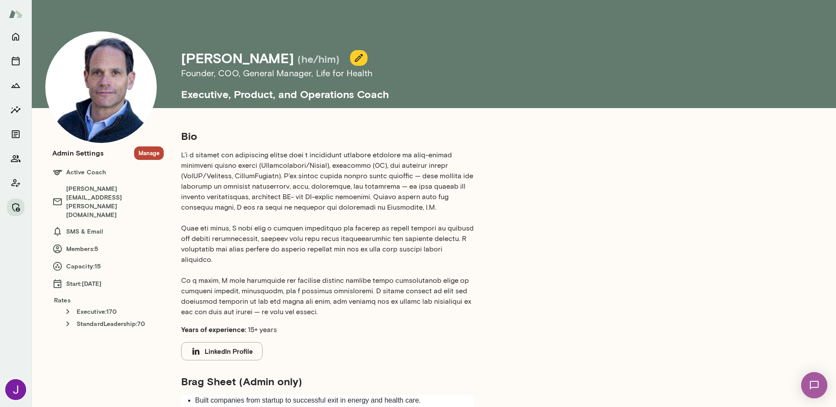 The height and width of the screenshot is (407, 836). What do you see at coordinates (108, 266) in the screenshot?
I see `h6: Capacity: 15` at bounding box center [108, 266].